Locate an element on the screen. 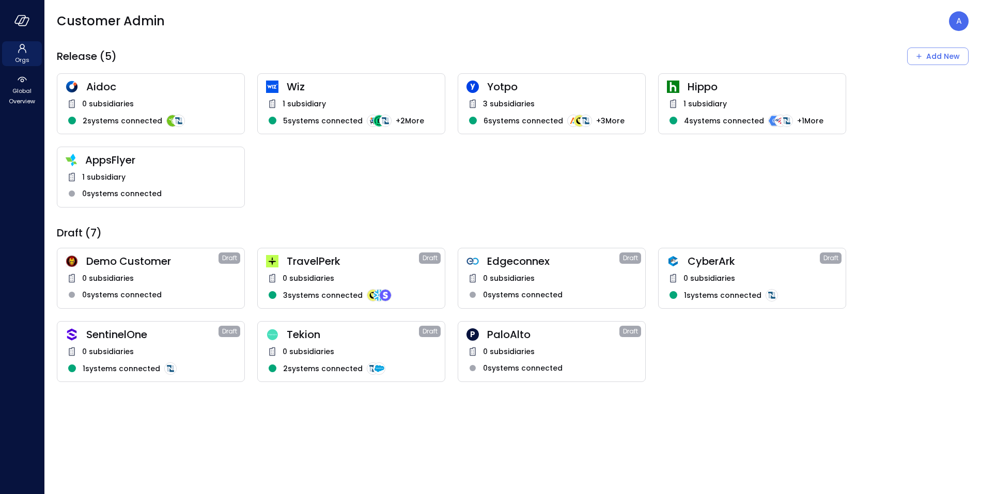 The height and width of the screenshot is (494, 981). span: Draft (7) is located at coordinates (79, 233).